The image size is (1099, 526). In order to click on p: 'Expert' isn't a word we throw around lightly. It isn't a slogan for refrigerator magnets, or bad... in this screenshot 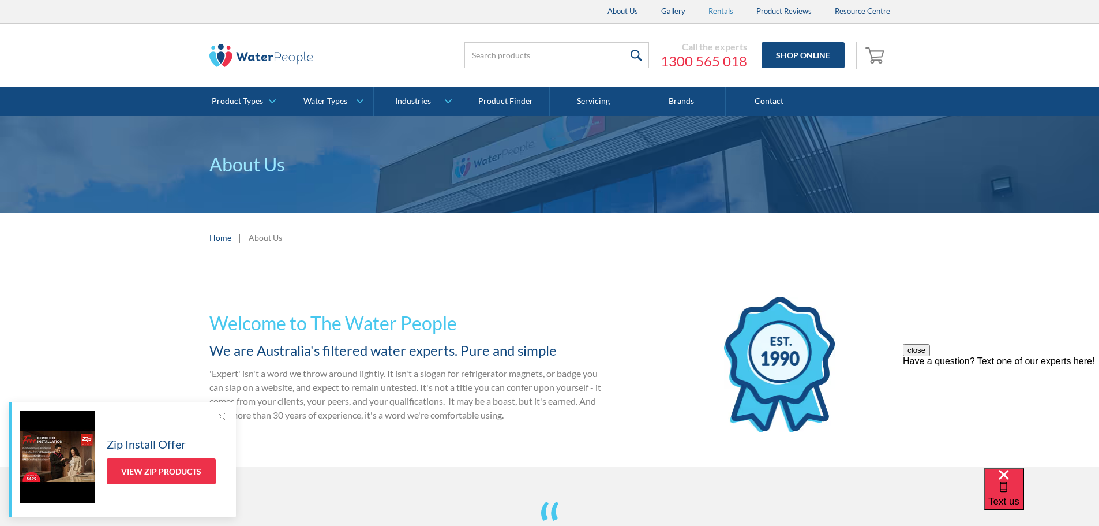, I will do `click(406, 394)`.